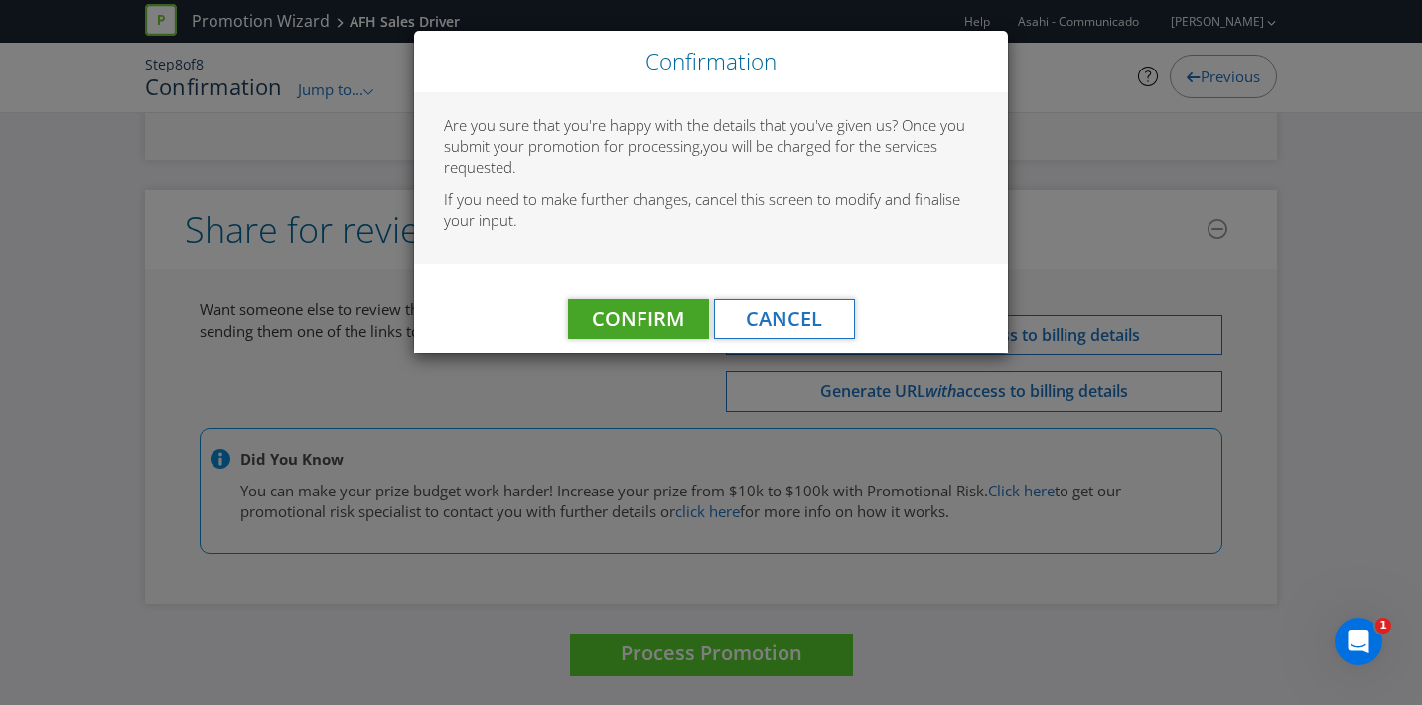  What do you see at coordinates (638, 319) in the screenshot?
I see `button: Confirm` at bounding box center [638, 319].